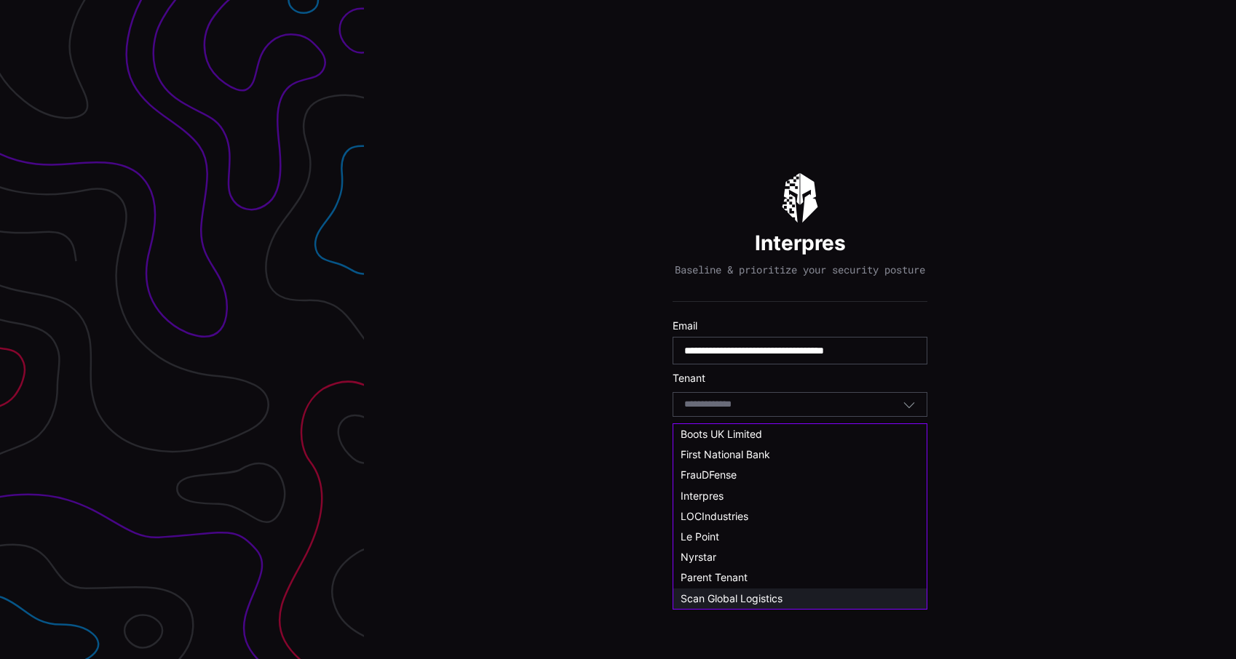 The width and height of the screenshot is (1236, 659). Describe the element at coordinates (800, 378) in the screenshot. I see `label: Tenant` at that location.